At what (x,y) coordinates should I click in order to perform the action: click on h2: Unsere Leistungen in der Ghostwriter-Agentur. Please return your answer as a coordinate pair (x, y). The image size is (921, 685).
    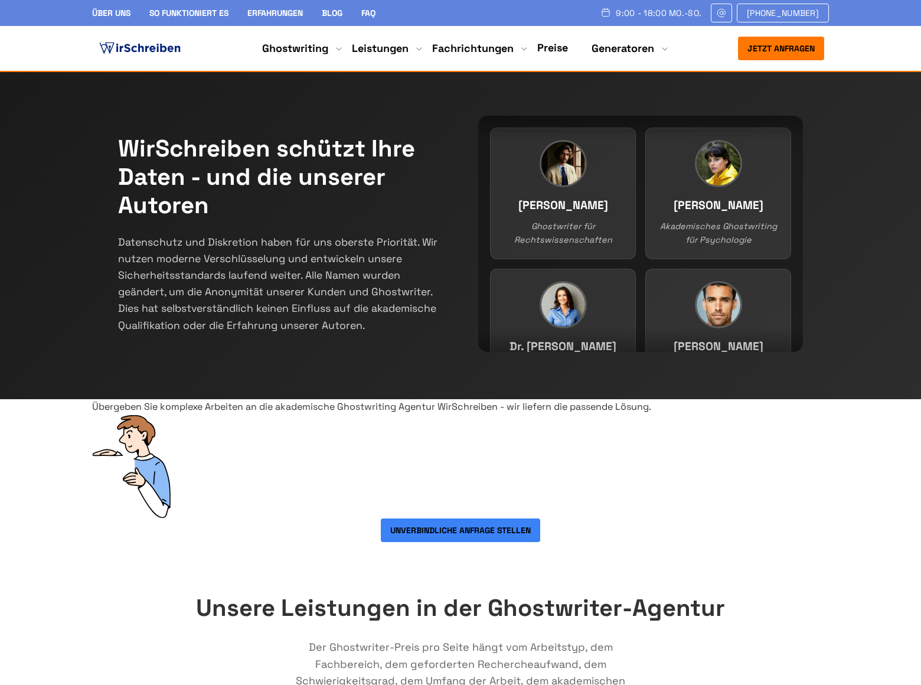
    Looking at the image, I should click on (460, 608).